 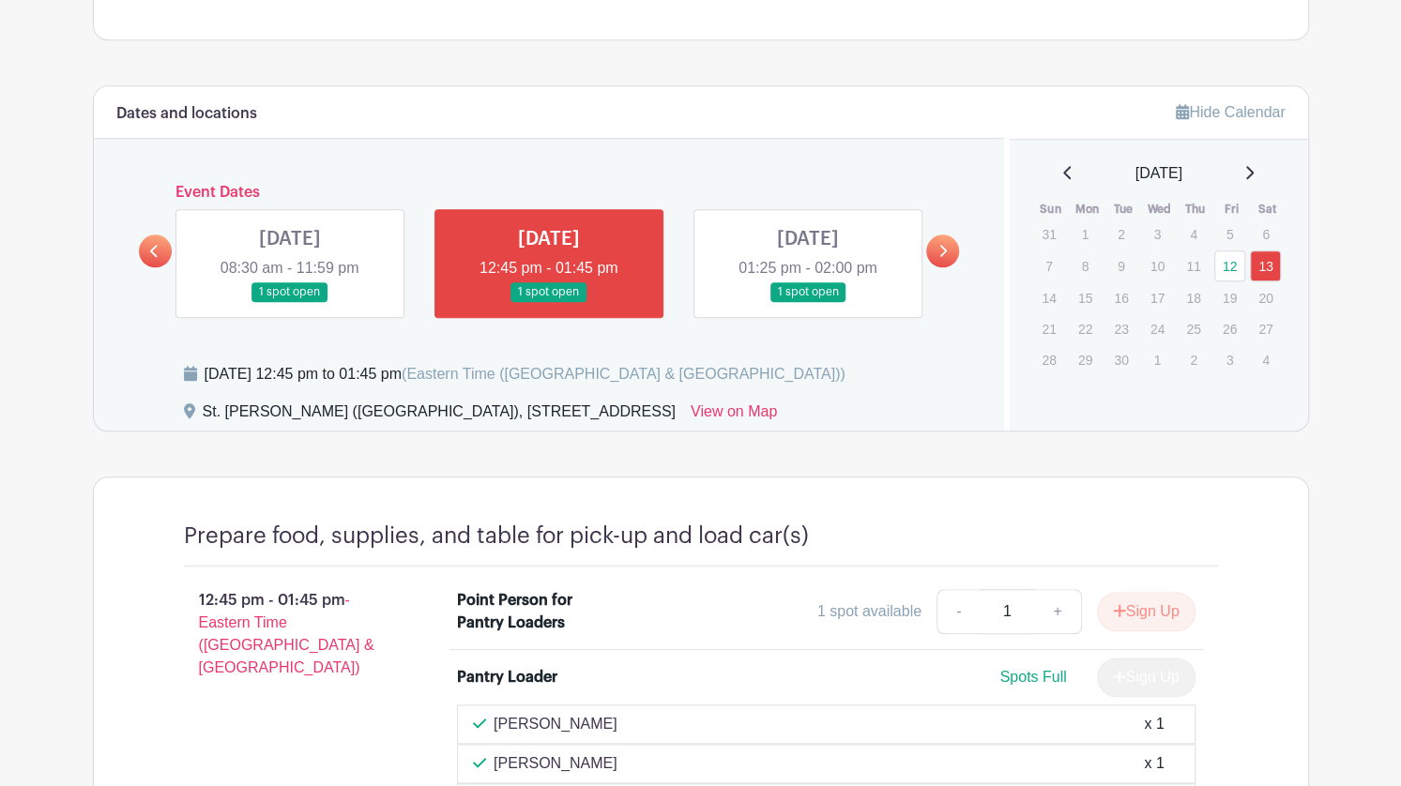 I want to click on p: 6, so click(x=1265, y=234).